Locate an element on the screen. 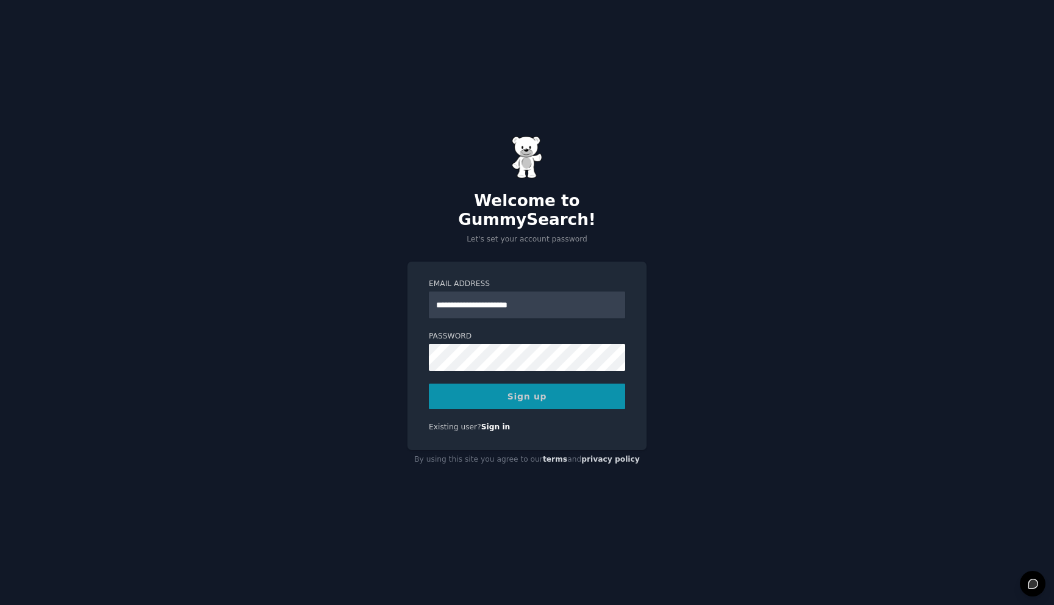  img: Gummy Bear is located at coordinates (527, 157).